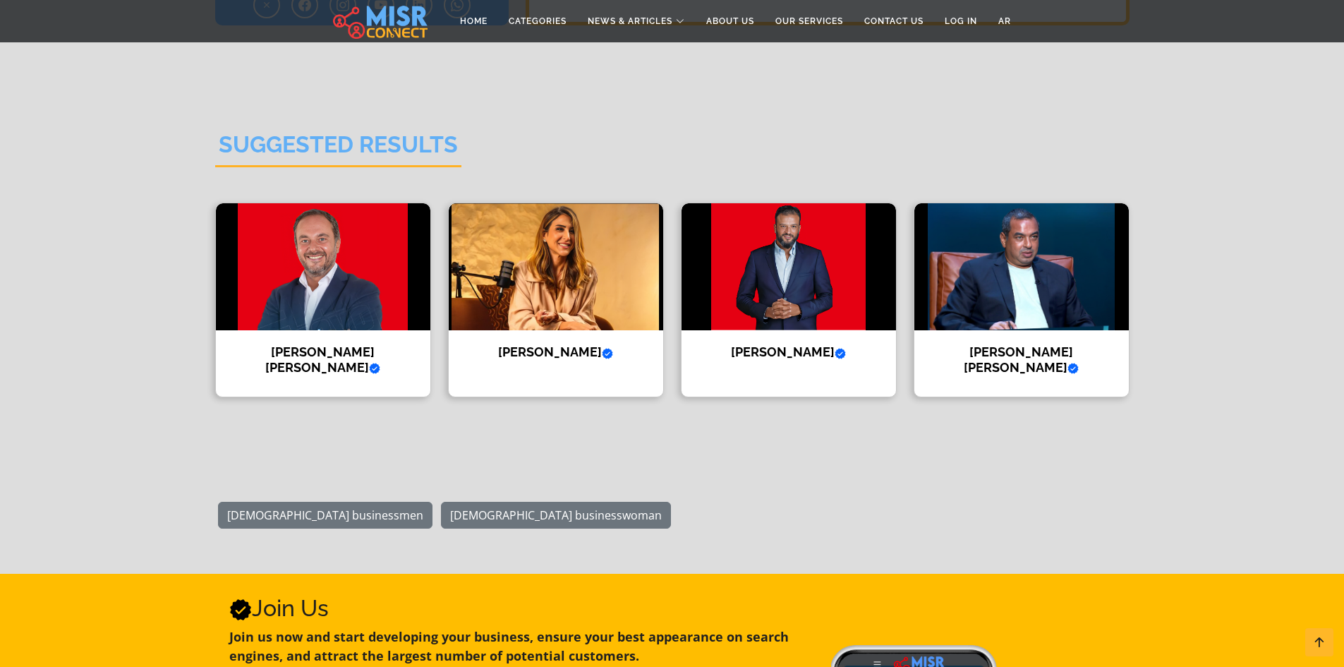 The height and width of the screenshot is (667, 1344). I want to click on a: AR, so click(1005, 21).